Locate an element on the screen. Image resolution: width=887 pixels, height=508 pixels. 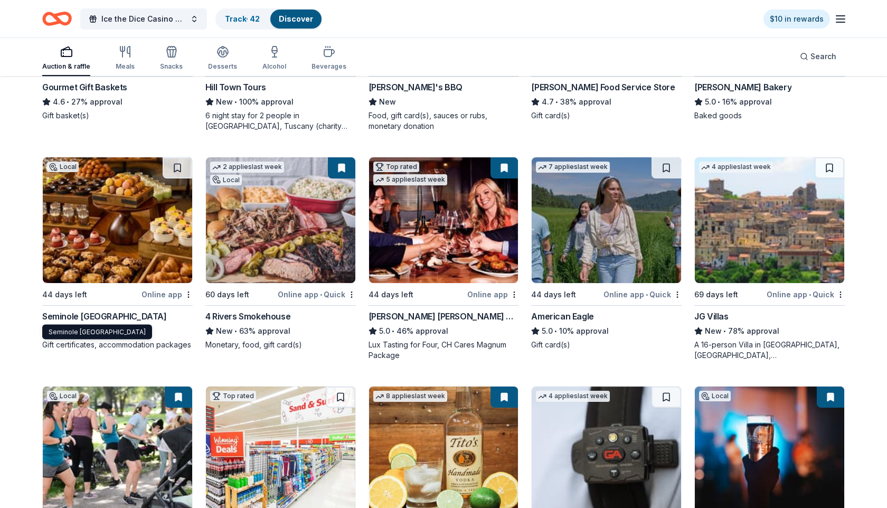
a: Image for JG Villas4 applieslast week69 days leftOnline app•QuickJG VillasNew•78% approvalA 16-pe... is located at coordinates (769, 259).